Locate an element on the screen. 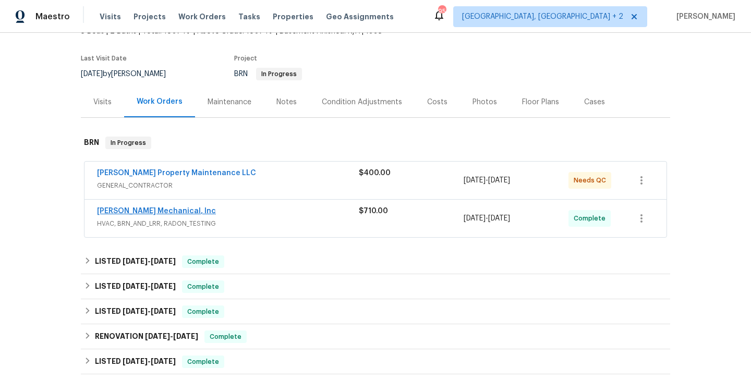 The height and width of the screenshot is (380, 751). div: 95 is located at coordinates (442, 11).